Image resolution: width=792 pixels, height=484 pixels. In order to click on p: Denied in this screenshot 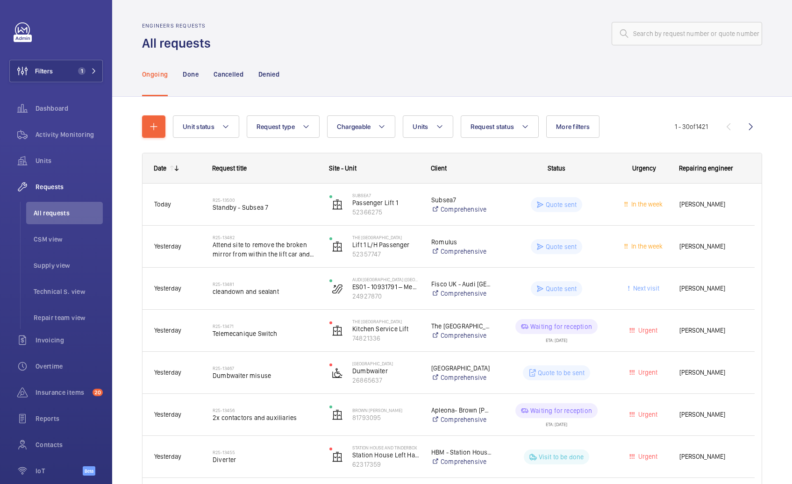, I will do `click(269, 74)`.